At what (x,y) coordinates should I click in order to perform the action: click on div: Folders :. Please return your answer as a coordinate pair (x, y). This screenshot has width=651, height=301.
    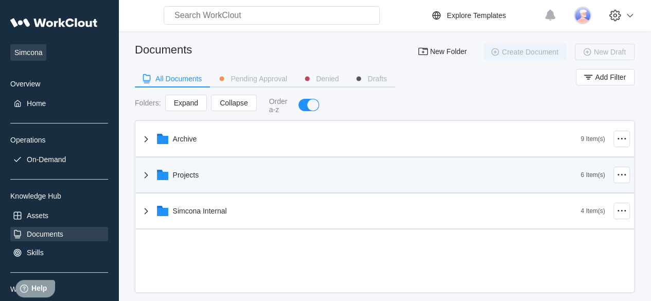
    Looking at the image, I should click on (148, 103).